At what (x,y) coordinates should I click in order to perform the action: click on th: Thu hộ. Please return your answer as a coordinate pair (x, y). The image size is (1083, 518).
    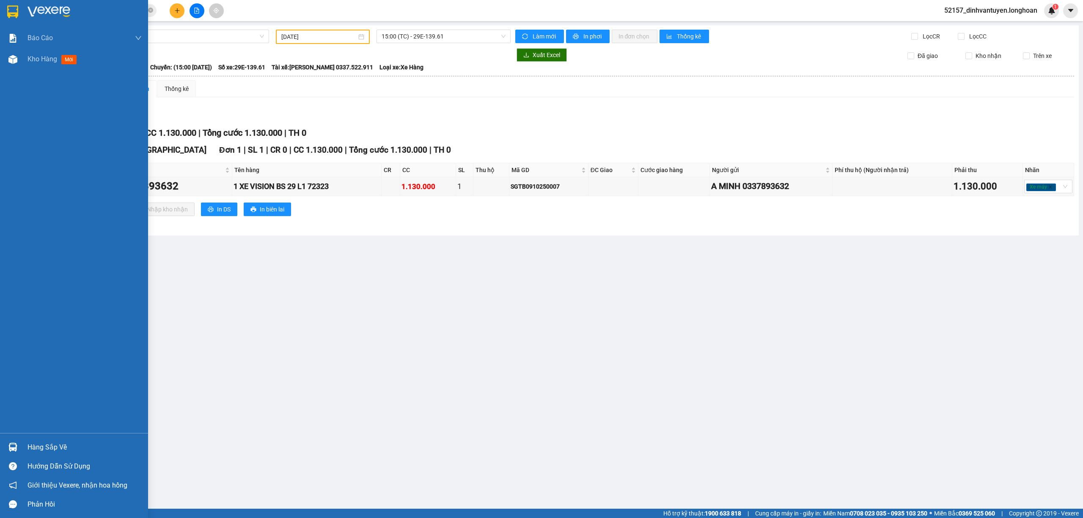
    Looking at the image, I should click on (491, 170).